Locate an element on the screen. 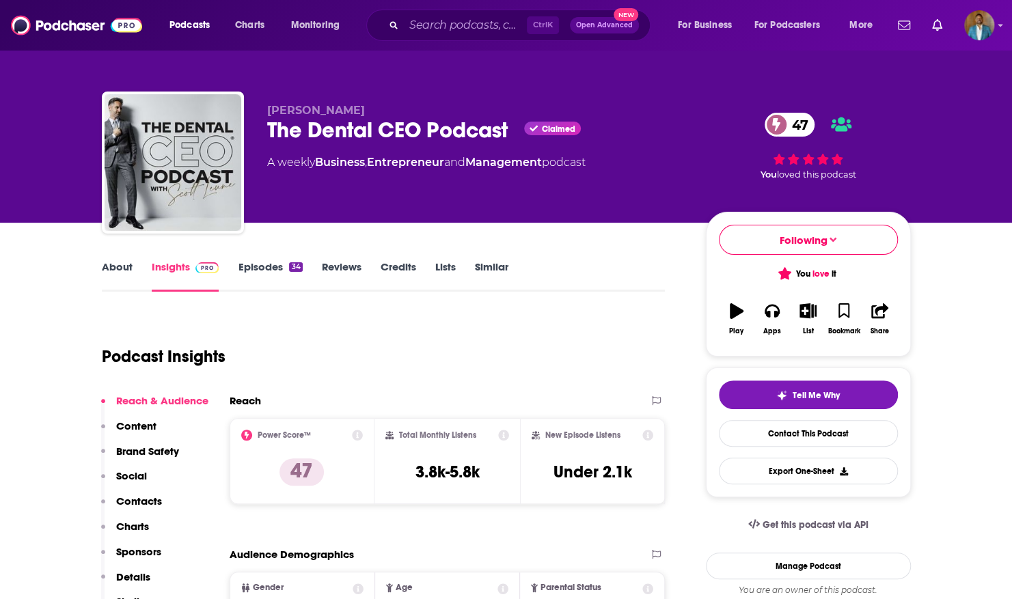  span: 47 is located at coordinates (797, 124).